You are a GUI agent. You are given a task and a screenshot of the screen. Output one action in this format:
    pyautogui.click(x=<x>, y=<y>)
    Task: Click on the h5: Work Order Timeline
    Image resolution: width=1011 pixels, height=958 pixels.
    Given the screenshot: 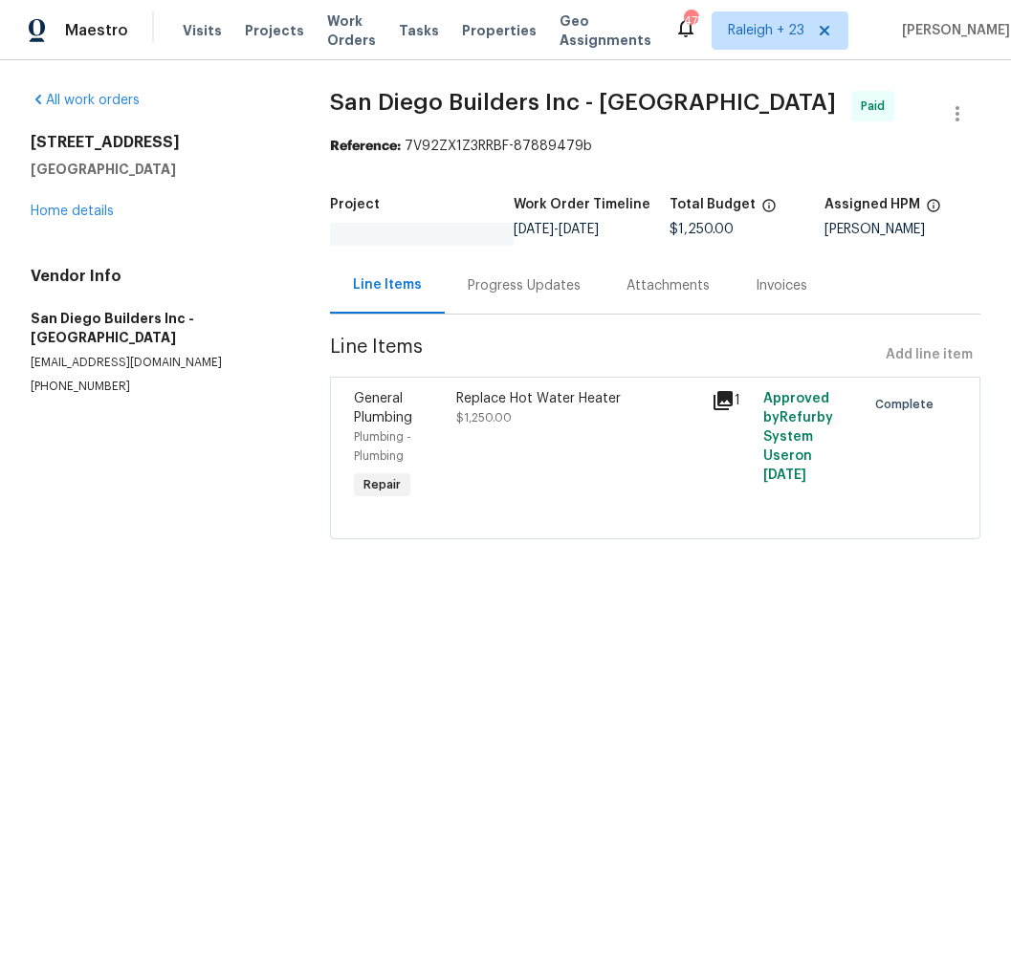 What is the action you would take?
    pyautogui.click(x=581, y=205)
    